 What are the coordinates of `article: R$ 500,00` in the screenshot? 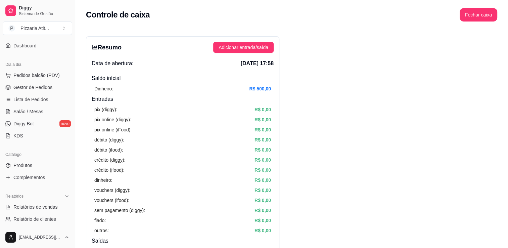 It's located at (260, 89).